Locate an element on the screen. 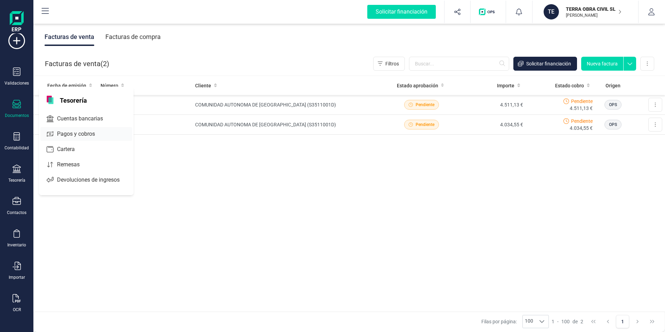 This screenshot has height=332, width=665. button: First Page is located at coordinates (593, 321).